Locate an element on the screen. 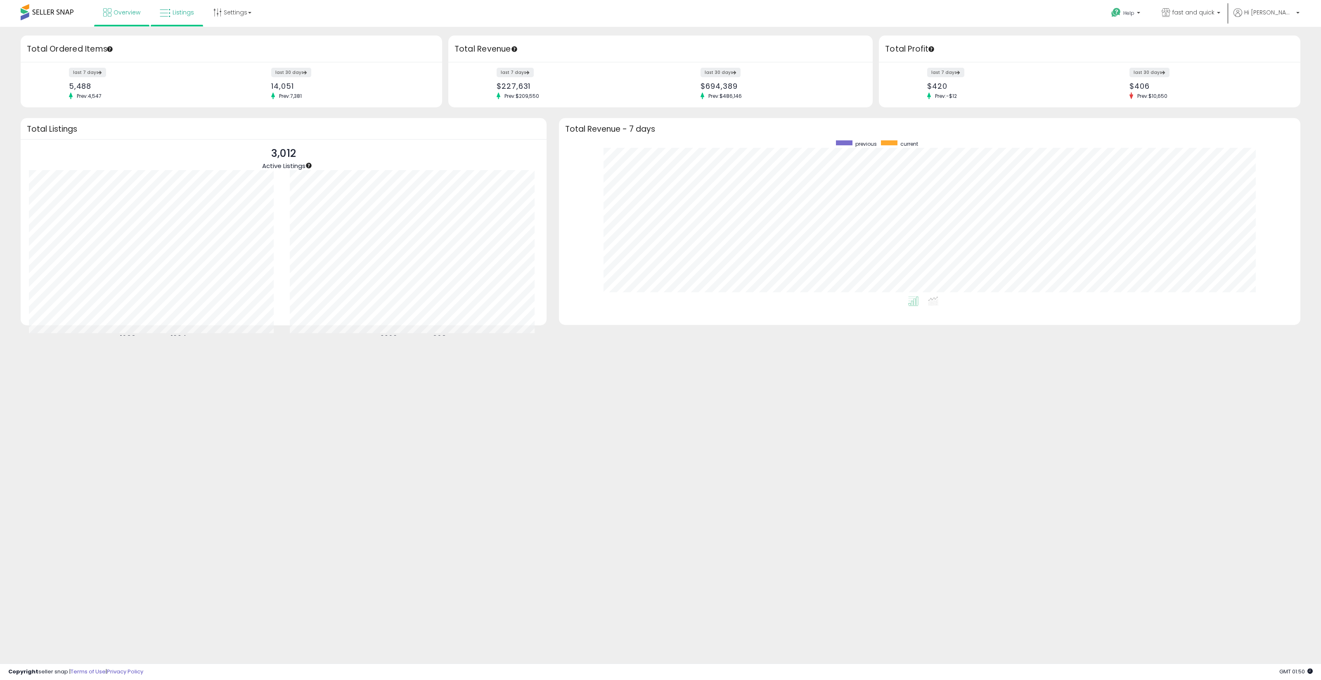 The width and height of the screenshot is (1321, 680). span: Prev: $10,650 is located at coordinates (1152, 96).